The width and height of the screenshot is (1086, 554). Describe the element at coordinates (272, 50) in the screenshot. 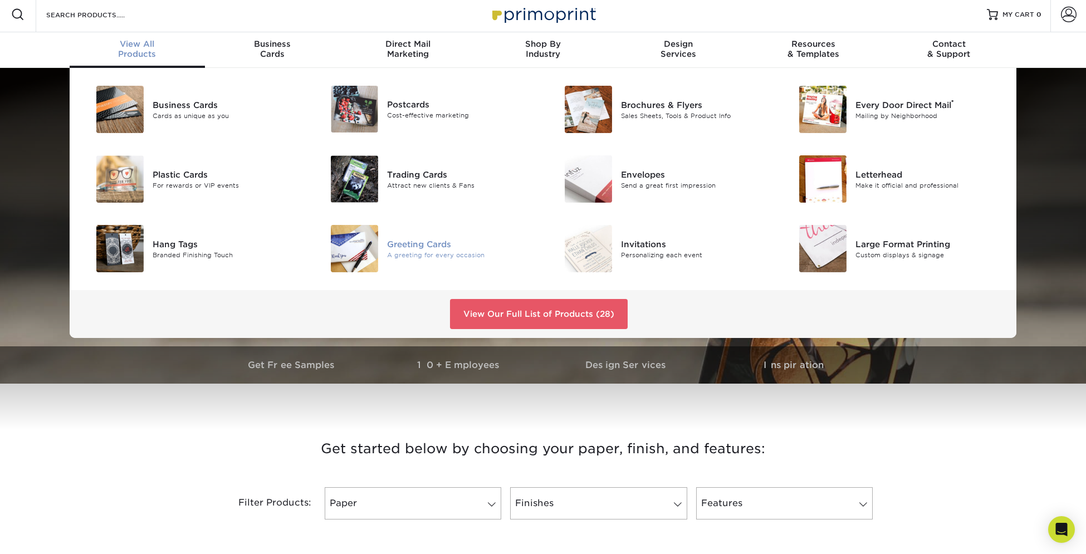

I see `a: BusinessCards` at that location.